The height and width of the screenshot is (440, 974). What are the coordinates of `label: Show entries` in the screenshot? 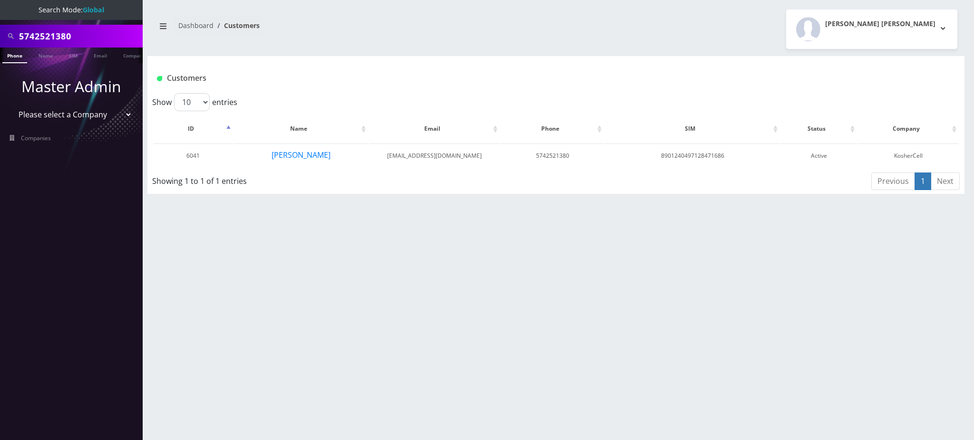 It's located at (194, 102).